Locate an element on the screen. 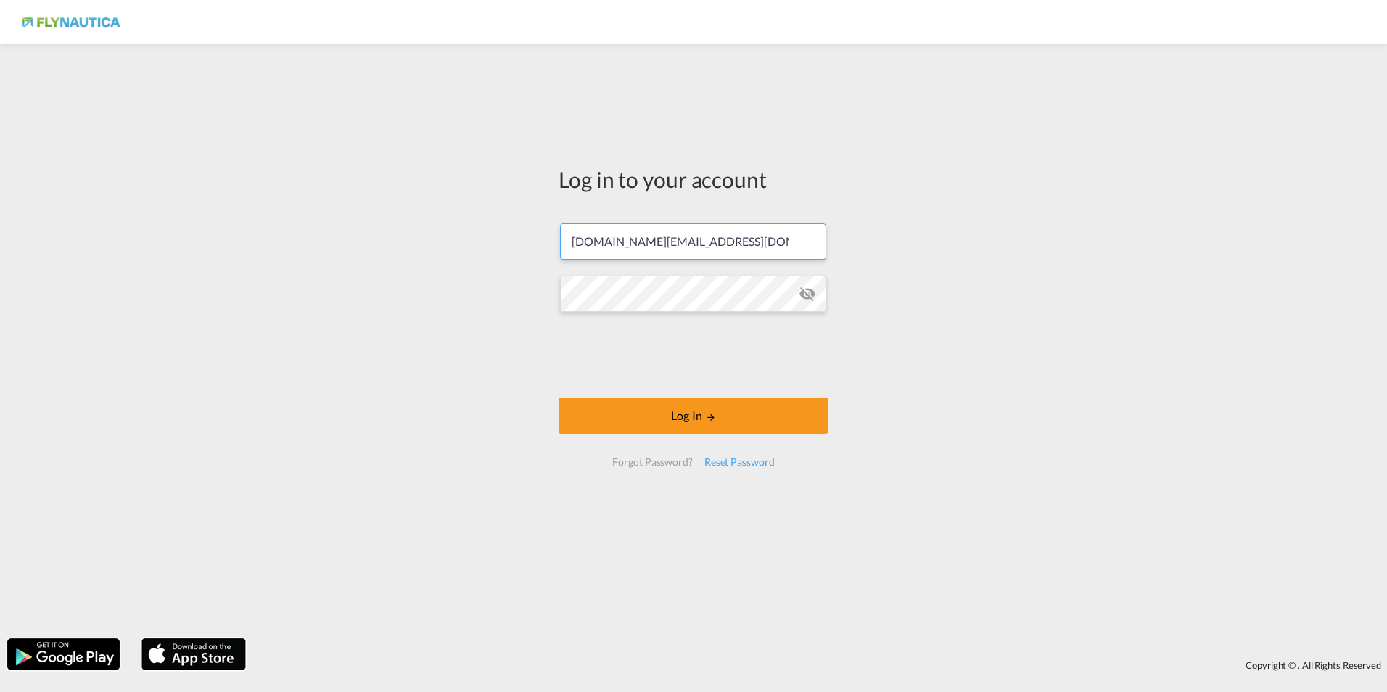  div: Reset Password is located at coordinates (739, 462).